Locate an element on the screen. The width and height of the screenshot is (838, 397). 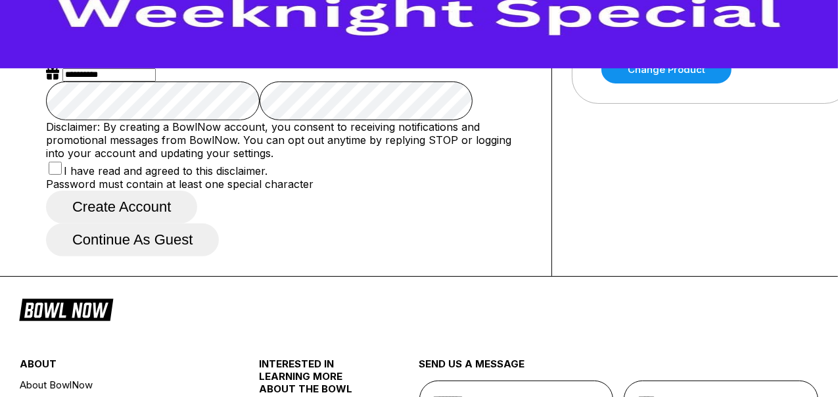
label: Disclaimer: By creating a BowlNow account, you consent to receiving notifications and promotional... is located at coordinates (279, 140).